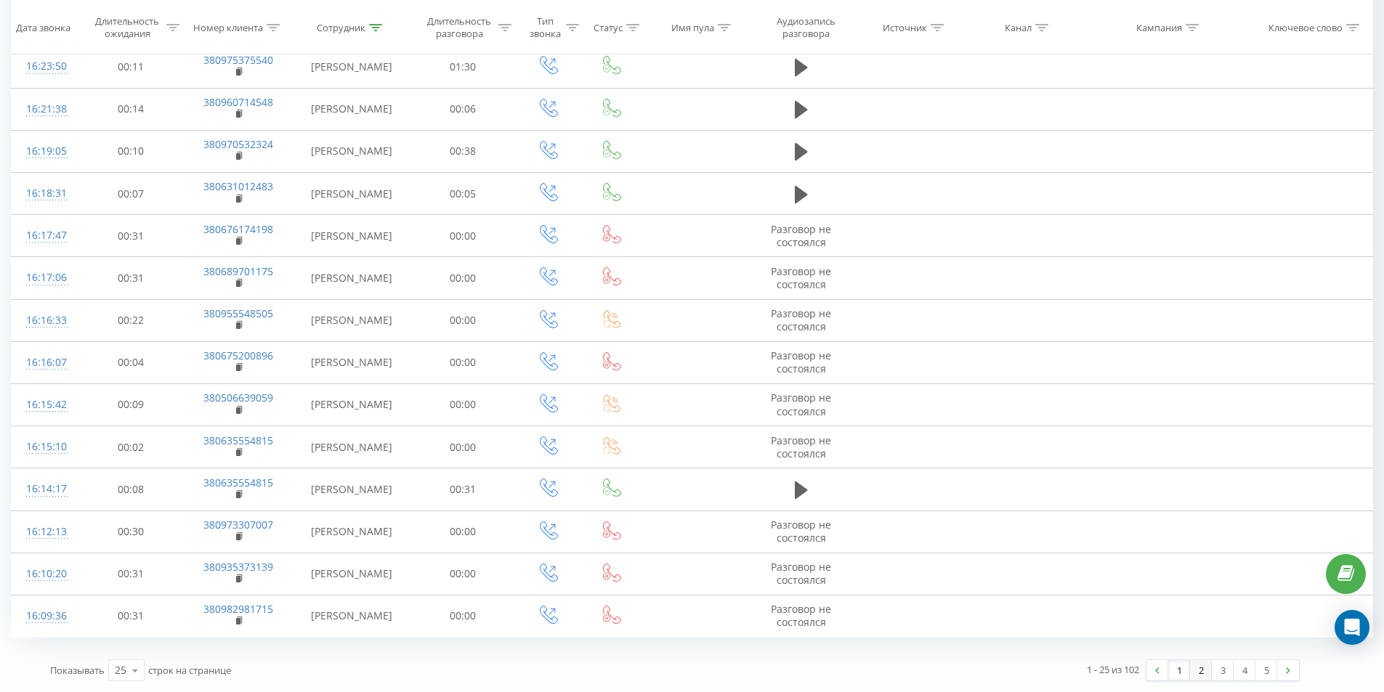 This screenshot has width=1384, height=692. What do you see at coordinates (45, 447) in the screenshot?
I see `div: 16:15:10` at bounding box center [45, 447].